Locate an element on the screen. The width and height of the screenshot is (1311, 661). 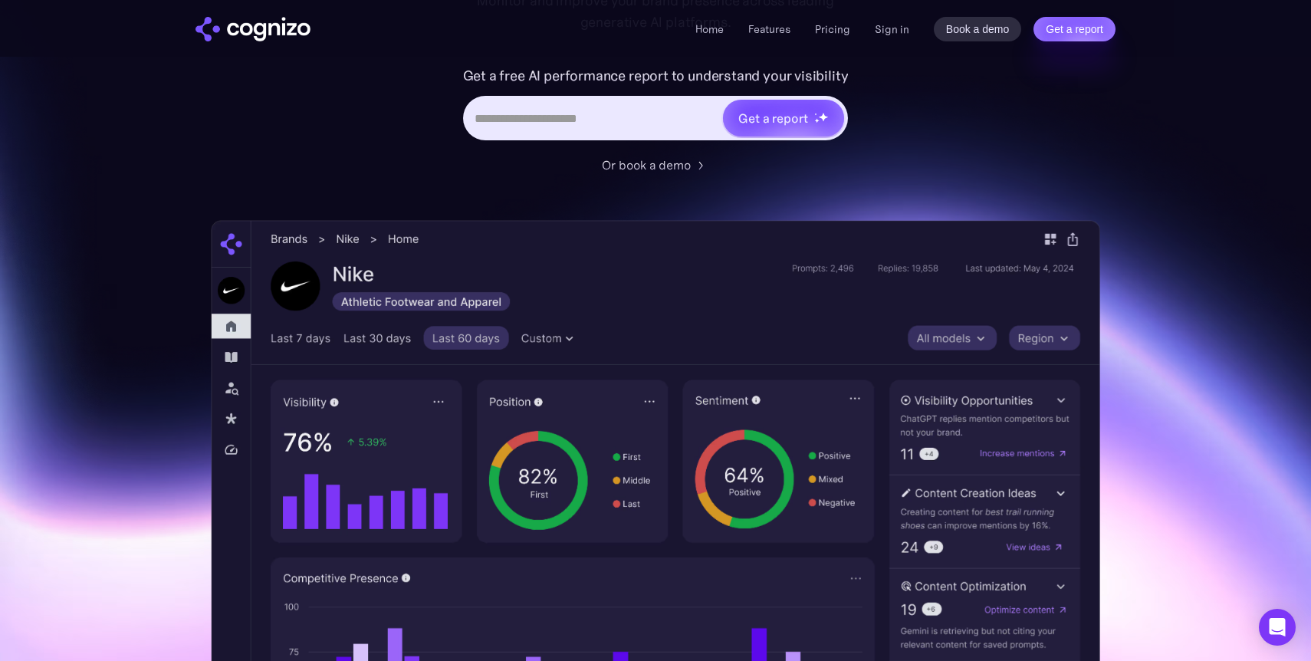
a: Pricing is located at coordinates (833, 29).